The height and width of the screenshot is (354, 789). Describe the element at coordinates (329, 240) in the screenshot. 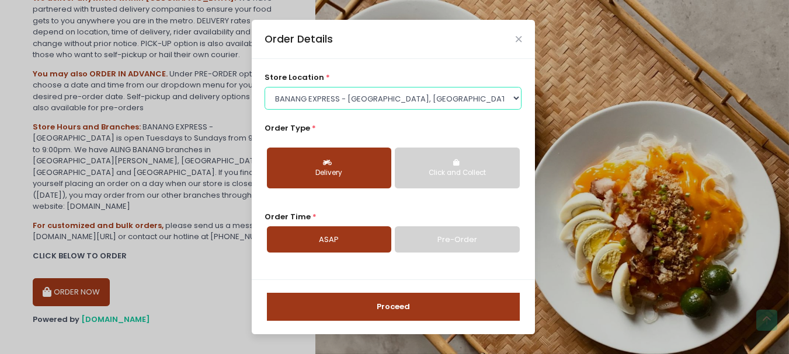

I see `a: ASAP` at that location.